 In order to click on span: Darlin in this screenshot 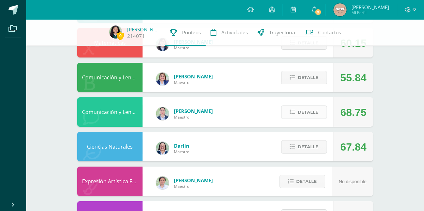, I will do `click(181, 146)`.